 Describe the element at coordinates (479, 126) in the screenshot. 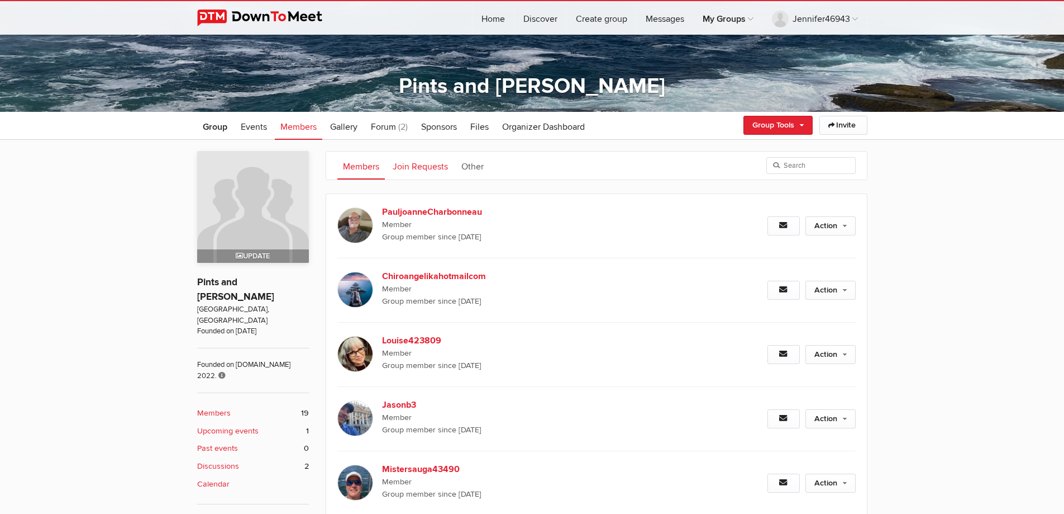

I see `a: Files` at that location.